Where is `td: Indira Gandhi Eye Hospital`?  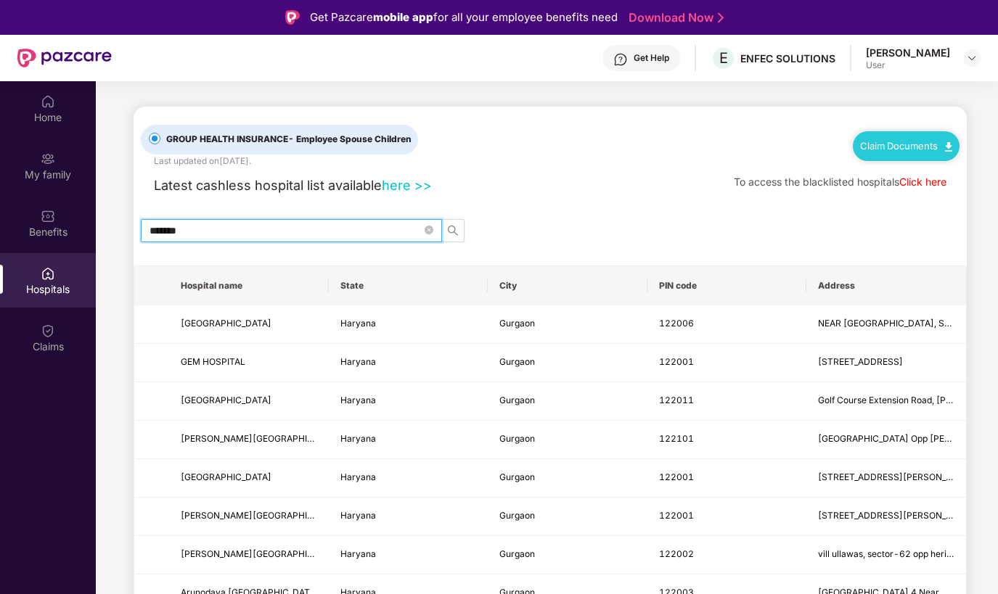
td: Indira Gandhi Eye Hospital is located at coordinates (249, 555).